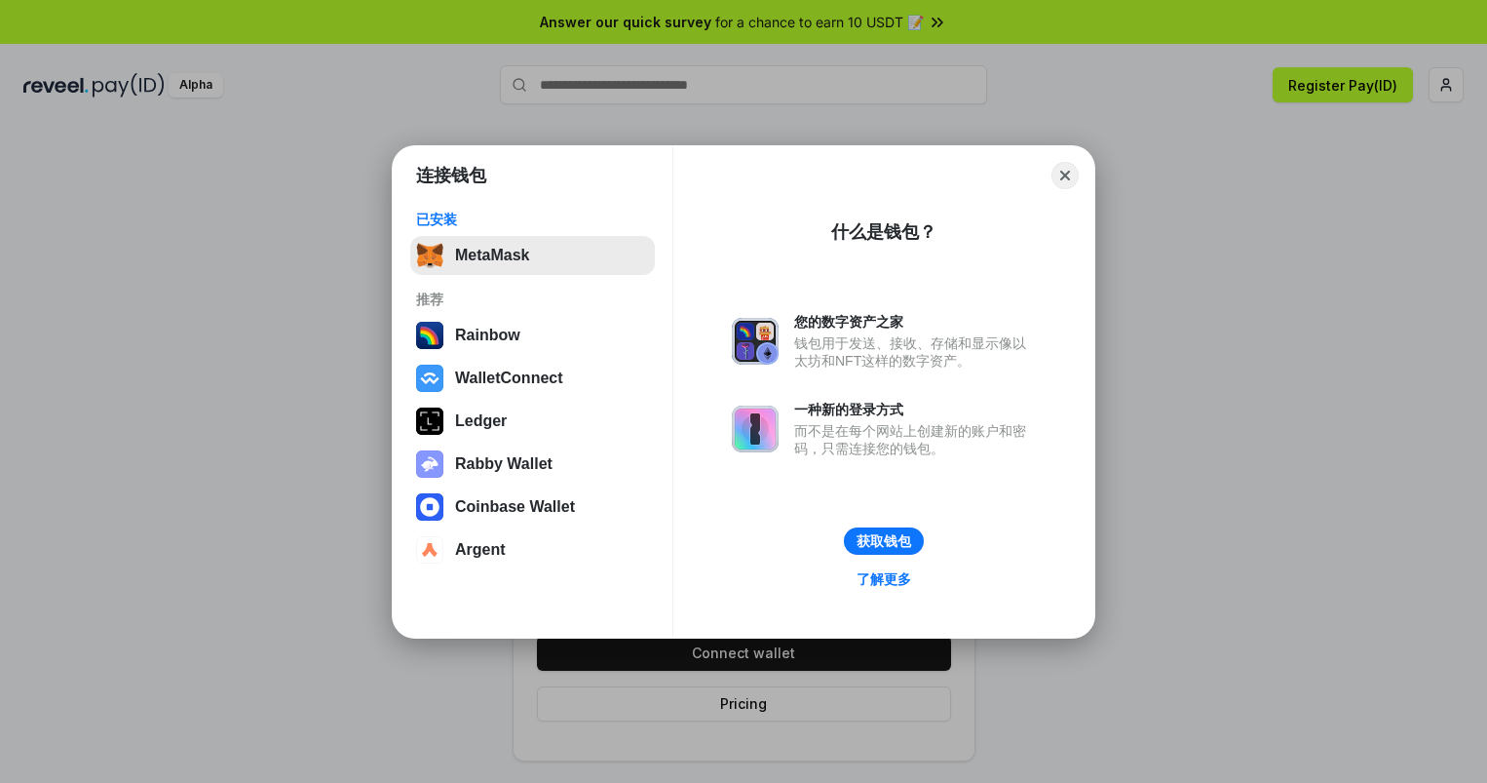  What do you see at coordinates (532, 299) in the screenshot?
I see `div: 推荐` at bounding box center [532, 299].